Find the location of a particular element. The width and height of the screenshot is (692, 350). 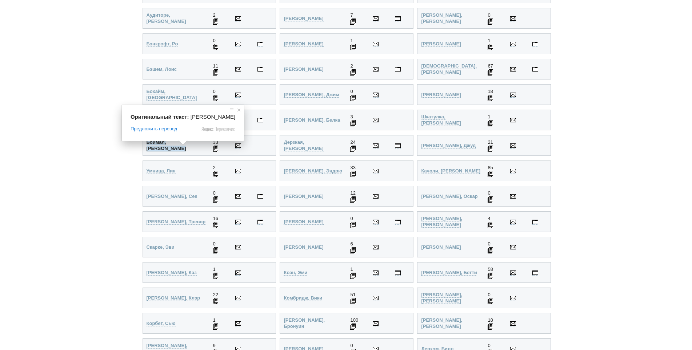

img: Отправьте электронное письмо Дэрилу Куперу is located at coordinates (513, 298).